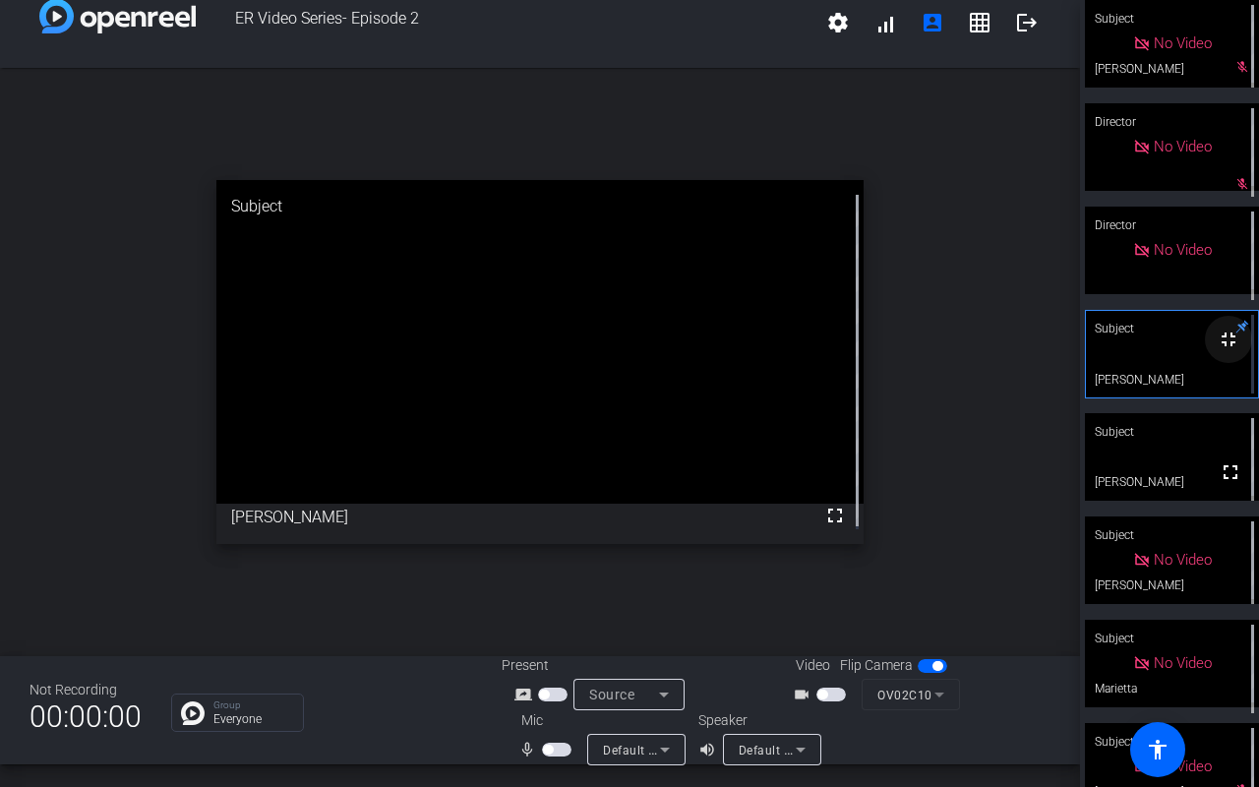  I want to click on mat-icon: logout, so click(1027, 23).